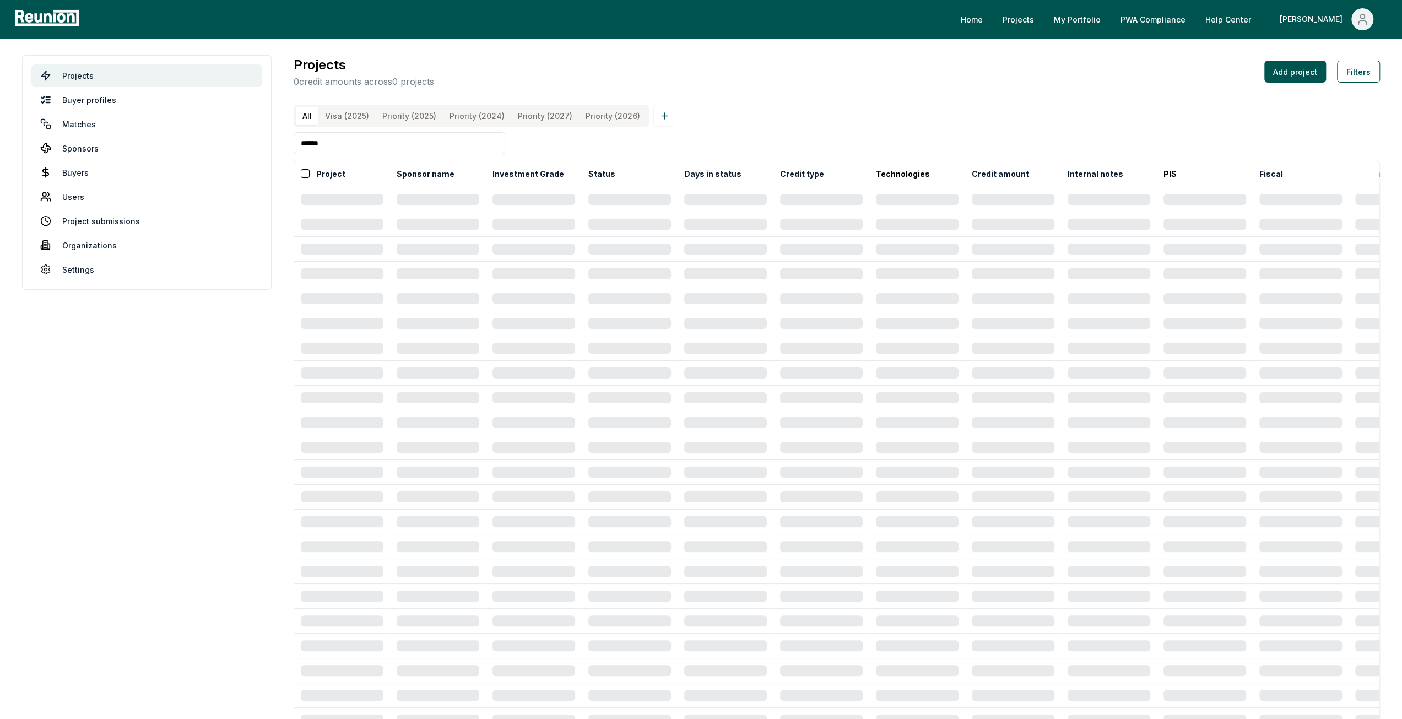 The image size is (1402, 719). What do you see at coordinates (477, 116) in the screenshot?
I see `button: Priority (2024)` at bounding box center [477, 116].